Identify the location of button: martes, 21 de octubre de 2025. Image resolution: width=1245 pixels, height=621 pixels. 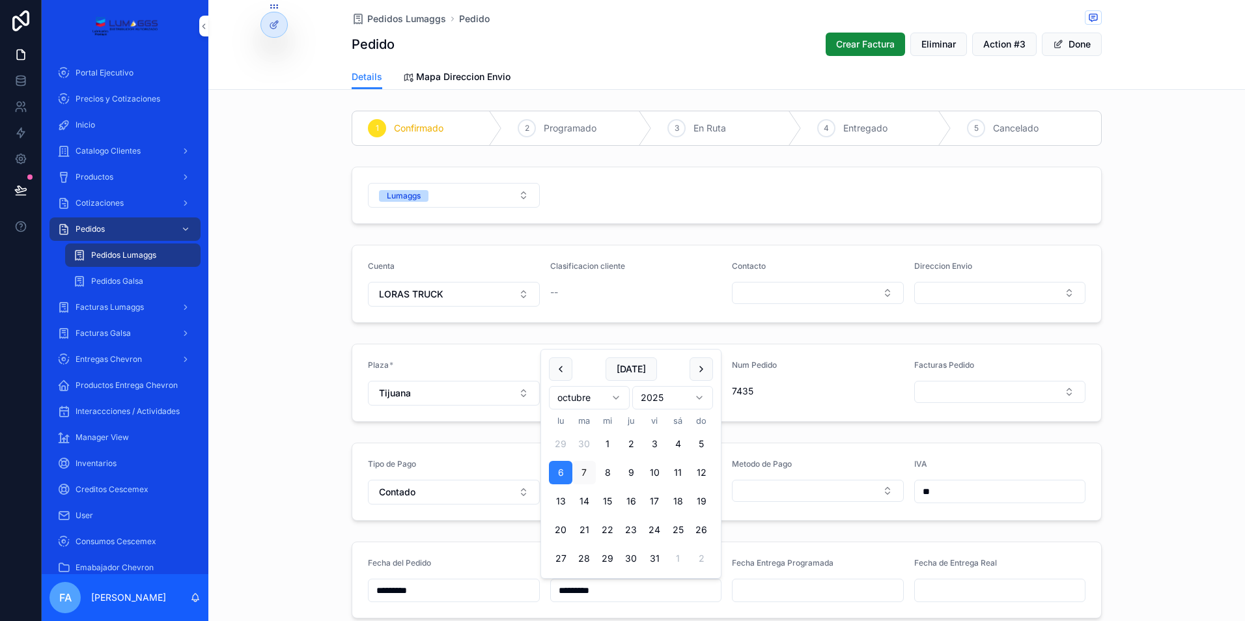
(584, 530).